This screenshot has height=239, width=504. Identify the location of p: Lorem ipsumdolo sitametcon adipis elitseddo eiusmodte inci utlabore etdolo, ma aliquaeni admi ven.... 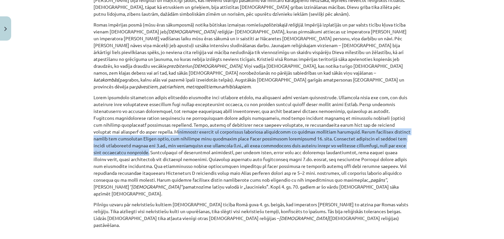
(252, 146).